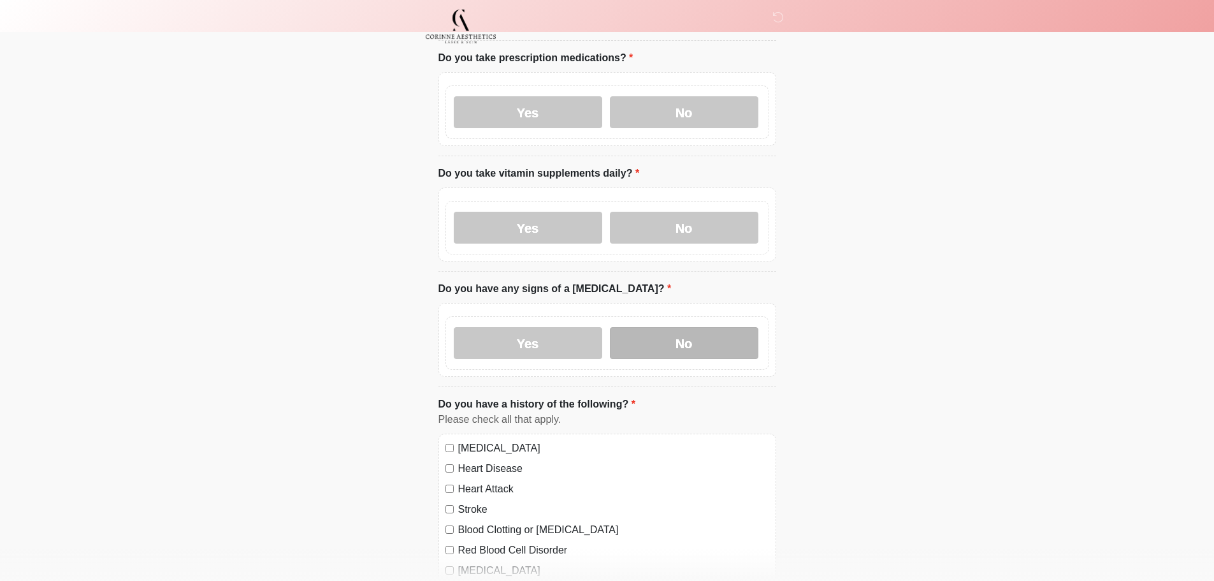 This screenshot has height=581, width=1214. I want to click on input: Heart Disease, so click(449, 468).